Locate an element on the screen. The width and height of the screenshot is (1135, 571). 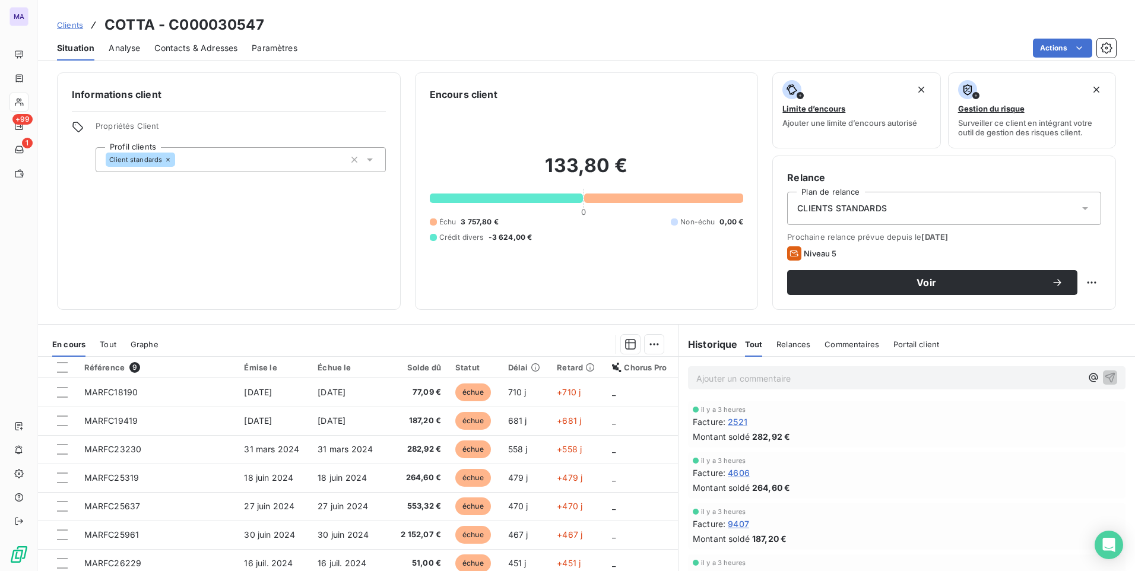
span: 16 juil. 2024 is located at coordinates (342, 563).